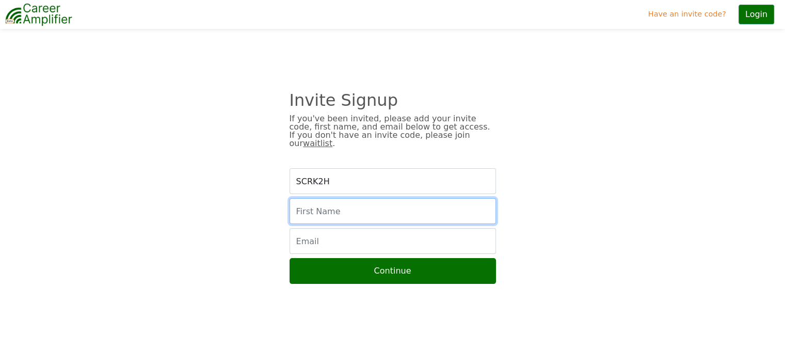 This screenshot has width=785, height=351. What do you see at coordinates (393, 131) in the screenshot?
I see `div: If you've been invited, please add your invite code, first name, and email below to get access. I...` at bounding box center [393, 131].